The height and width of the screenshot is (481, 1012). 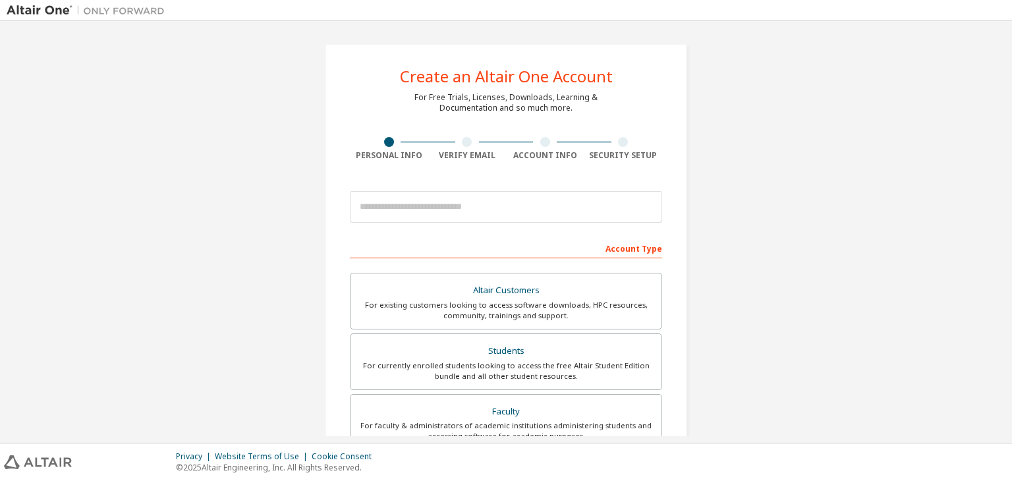 I want to click on div: For faculty & administrators of academic institutions administering students and accessing softwa..., so click(x=506, y=431).